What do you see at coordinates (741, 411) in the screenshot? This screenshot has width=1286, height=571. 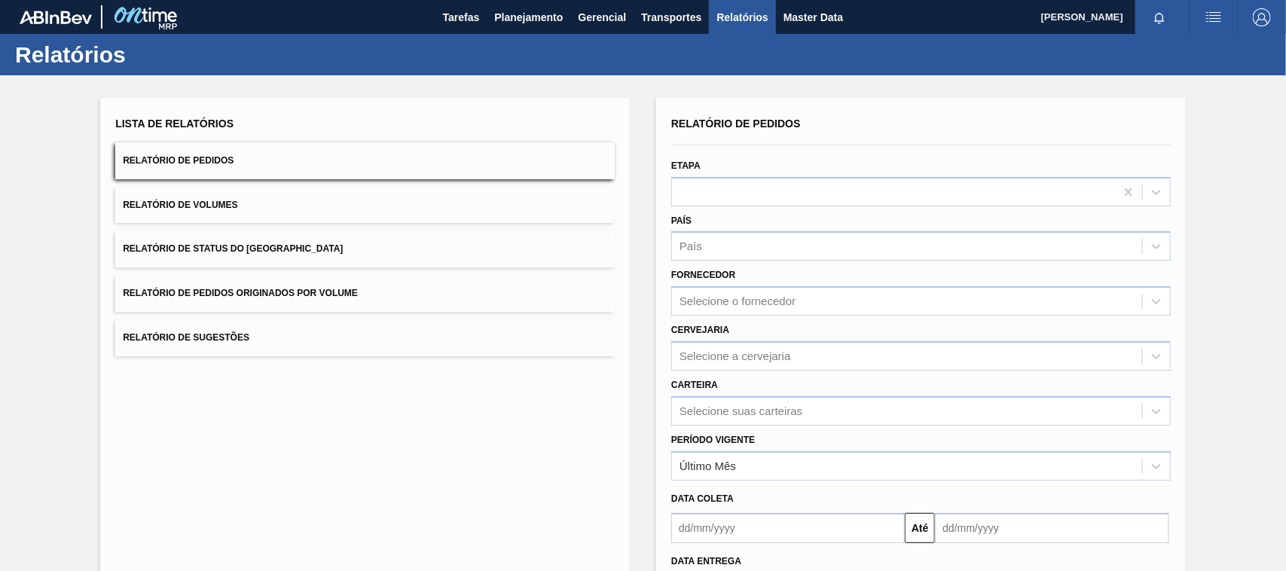 I see `div: Selecione suas carteiras` at bounding box center [741, 411].